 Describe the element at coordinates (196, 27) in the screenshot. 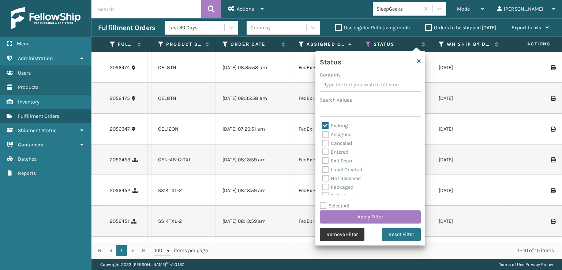

I see `div: Last 30 Days` at that location.